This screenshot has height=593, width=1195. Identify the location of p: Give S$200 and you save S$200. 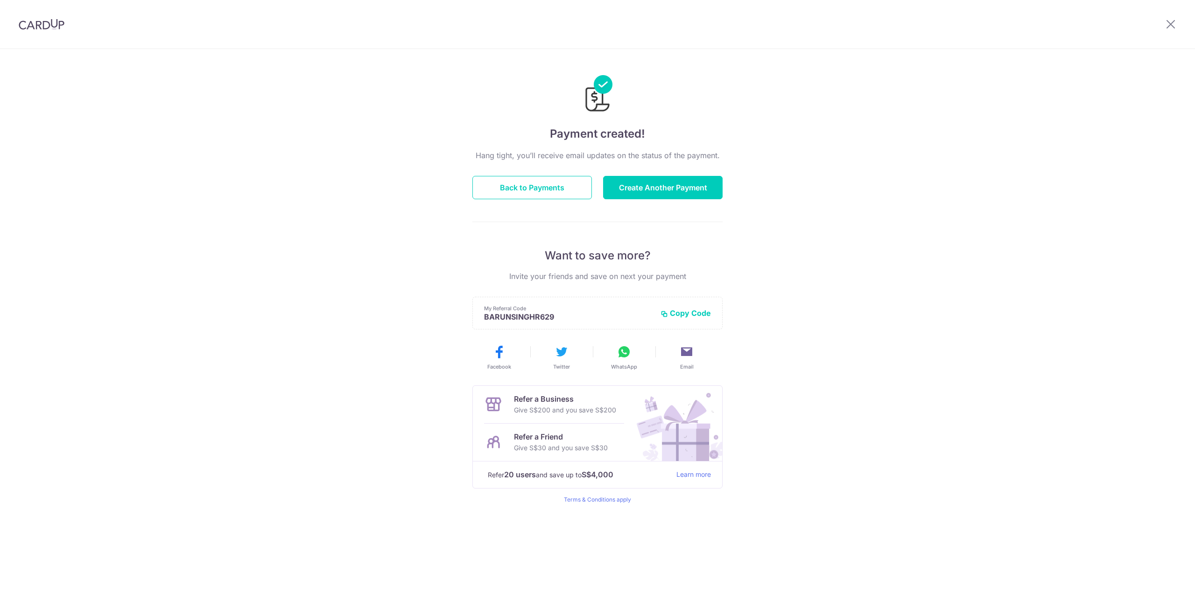
(565, 410).